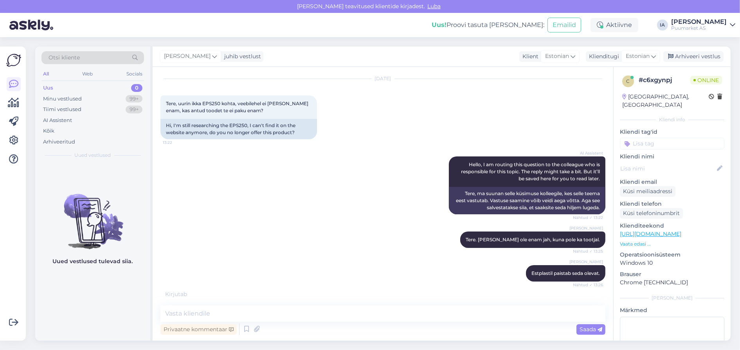 The height and width of the screenshot is (350, 740). Describe the element at coordinates (672, 120) in the screenshot. I see `div: Kliendi info` at that location.